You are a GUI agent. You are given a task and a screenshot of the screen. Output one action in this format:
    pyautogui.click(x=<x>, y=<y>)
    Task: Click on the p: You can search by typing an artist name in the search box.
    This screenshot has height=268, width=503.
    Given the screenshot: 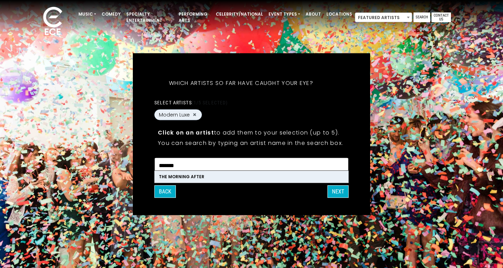 What is the action you would take?
    pyautogui.click(x=251, y=142)
    